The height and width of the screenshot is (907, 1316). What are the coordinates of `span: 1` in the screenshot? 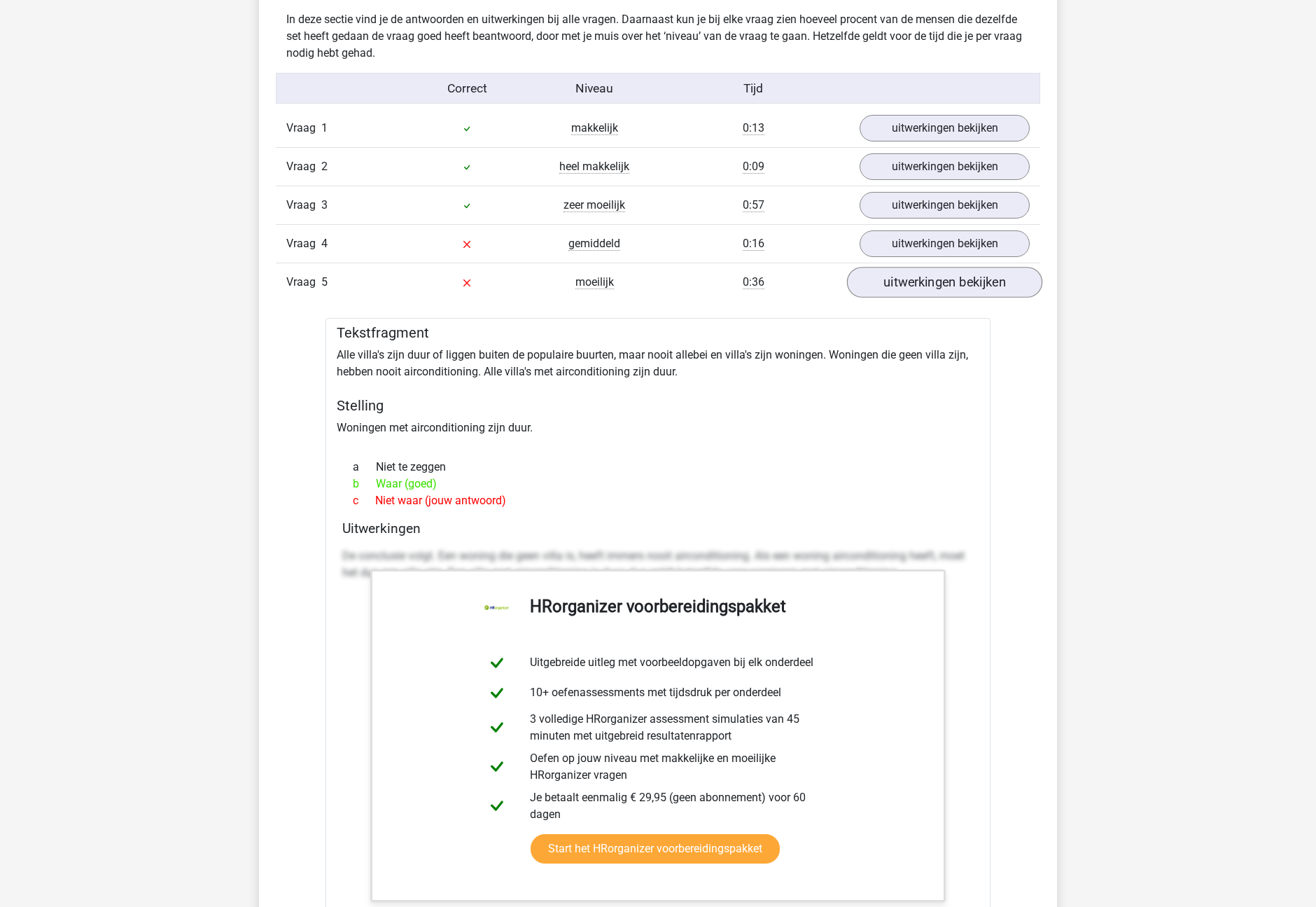 It's located at (324, 128).